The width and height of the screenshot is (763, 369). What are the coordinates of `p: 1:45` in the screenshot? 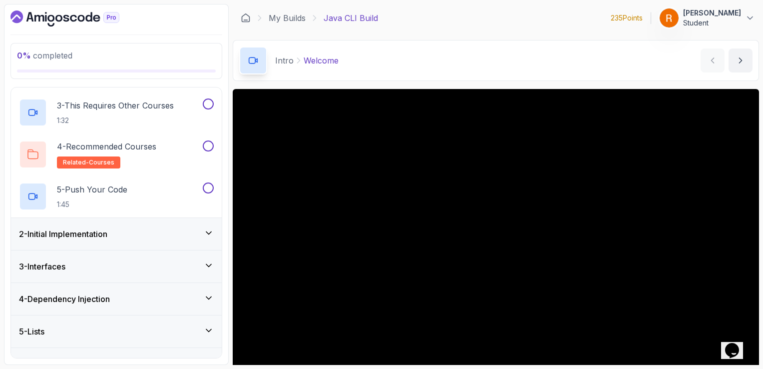 It's located at (92, 204).